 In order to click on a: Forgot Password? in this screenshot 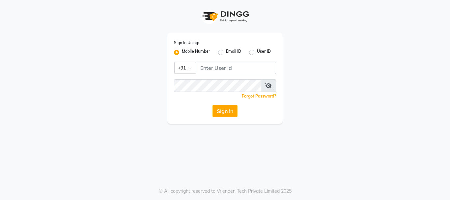, I will do `click(259, 96)`.